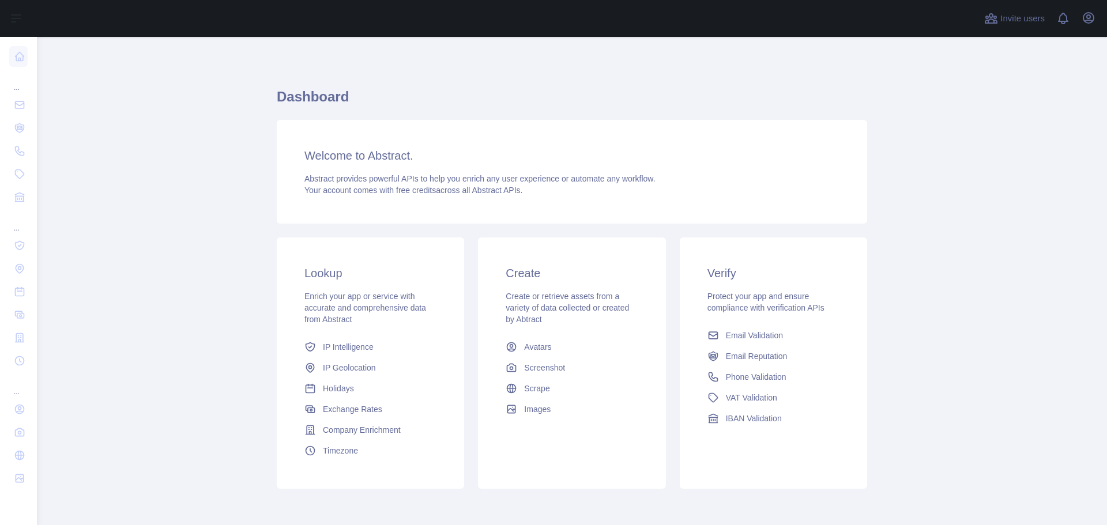 The height and width of the screenshot is (525, 1107). I want to click on button: Invite users, so click(1014, 18).